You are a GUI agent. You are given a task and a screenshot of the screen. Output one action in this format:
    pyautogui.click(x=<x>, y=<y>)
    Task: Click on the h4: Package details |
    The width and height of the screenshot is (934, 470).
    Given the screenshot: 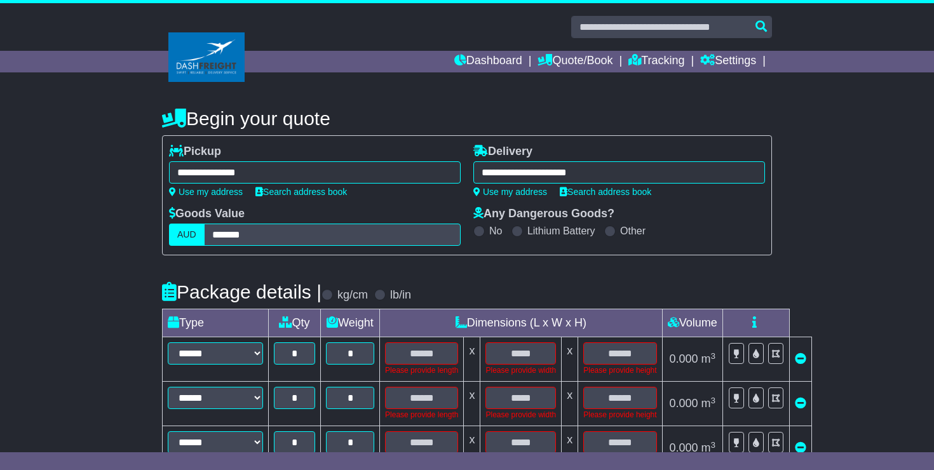 What is the action you would take?
    pyautogui.click(x=241, y=291)
    